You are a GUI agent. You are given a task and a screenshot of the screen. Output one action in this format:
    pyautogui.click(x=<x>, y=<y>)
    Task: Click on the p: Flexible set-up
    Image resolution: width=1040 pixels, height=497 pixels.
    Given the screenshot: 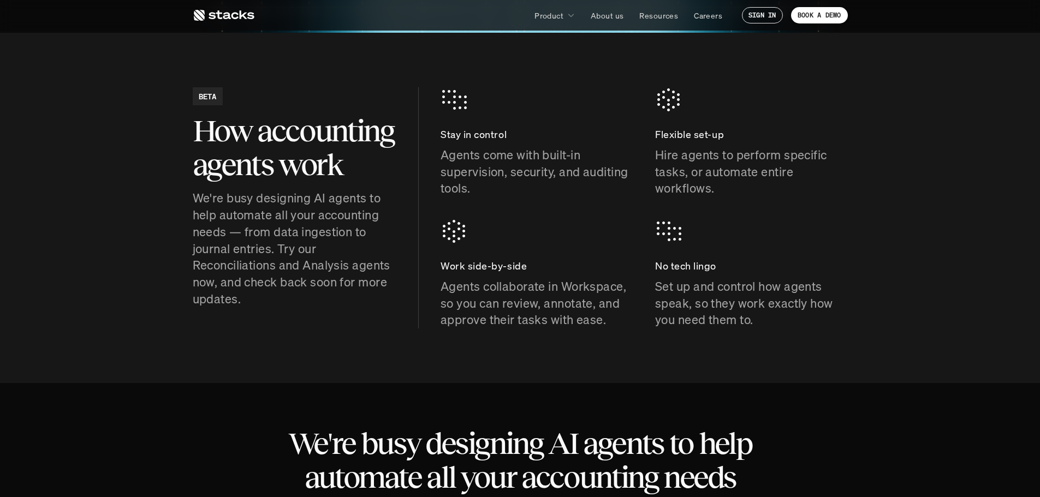 What is the action you would take?
    pyautogui.click(x=751, y=134)
    